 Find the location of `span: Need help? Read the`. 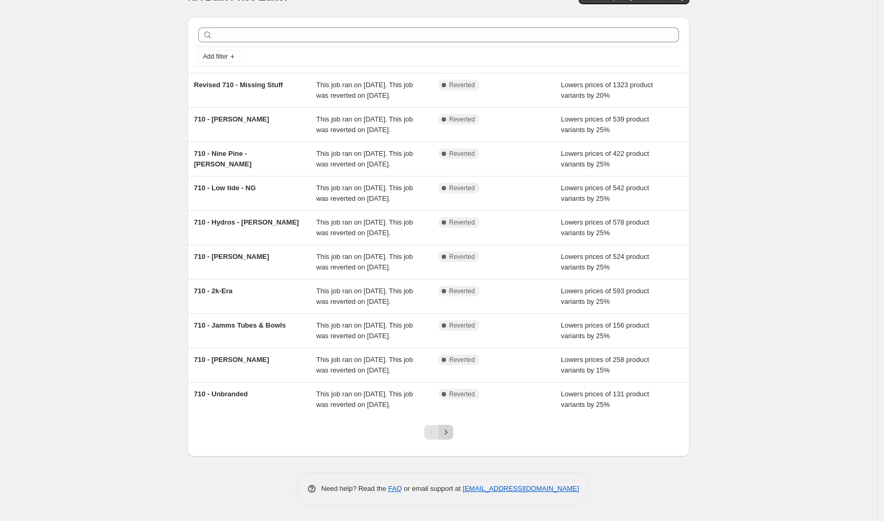

span: Need help? Read the is located at coordinates (355, 488).